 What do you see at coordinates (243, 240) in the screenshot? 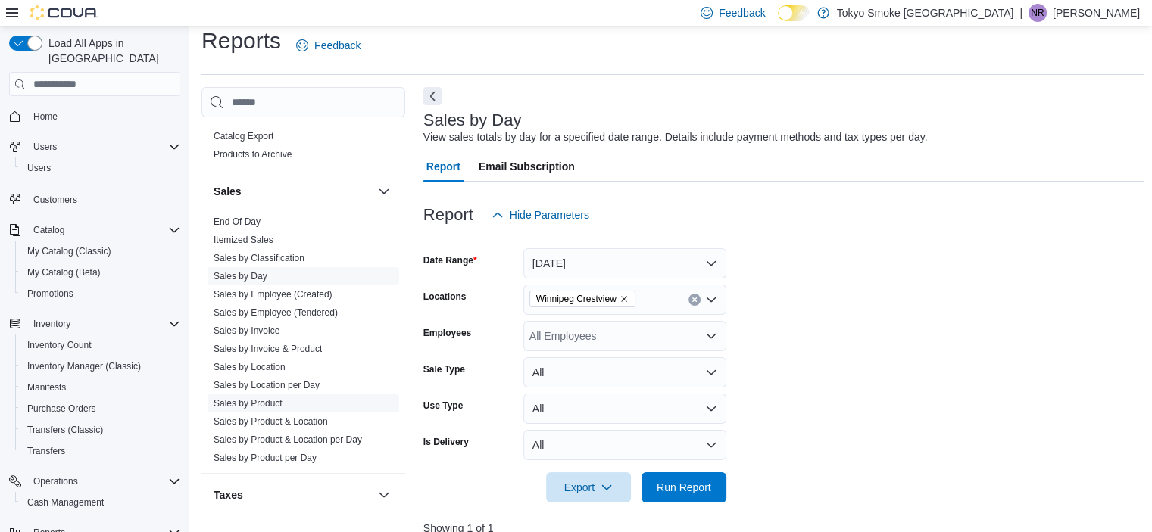
I see `a: Itemized Sales` at bounding box center [243, 240].